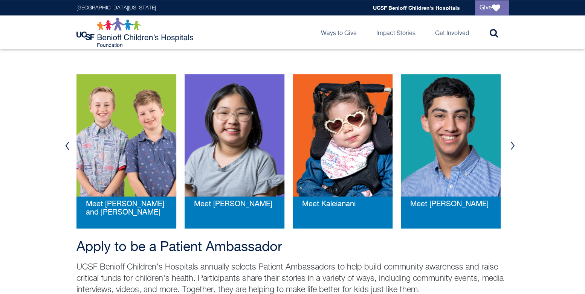 This screenshot has width=585, height=294. I want to click on img: kaleiani-web.png, so click(342, 135).